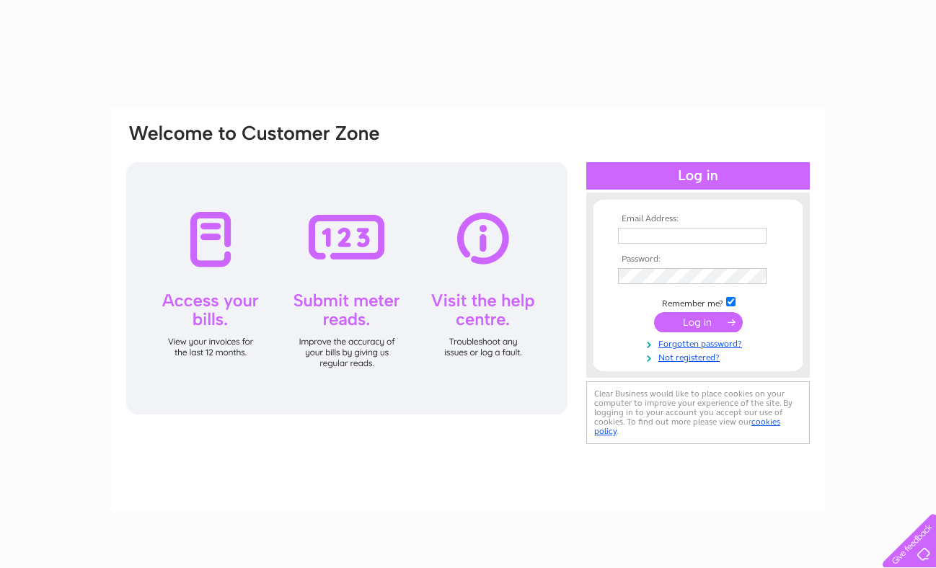 This screenshot has height=568, width=936. I want to click on th: Email Address:, so click(698, 219).